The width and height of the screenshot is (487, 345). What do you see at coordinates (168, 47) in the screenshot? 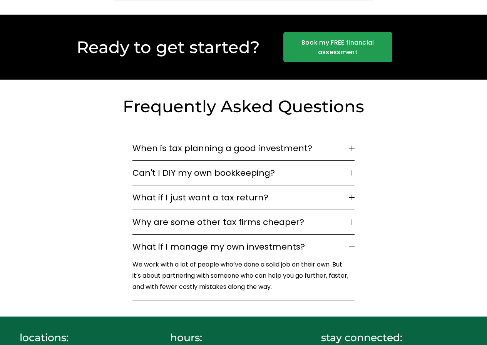
I see `h2: Ready to get started?` at bounding box center [168, 47].